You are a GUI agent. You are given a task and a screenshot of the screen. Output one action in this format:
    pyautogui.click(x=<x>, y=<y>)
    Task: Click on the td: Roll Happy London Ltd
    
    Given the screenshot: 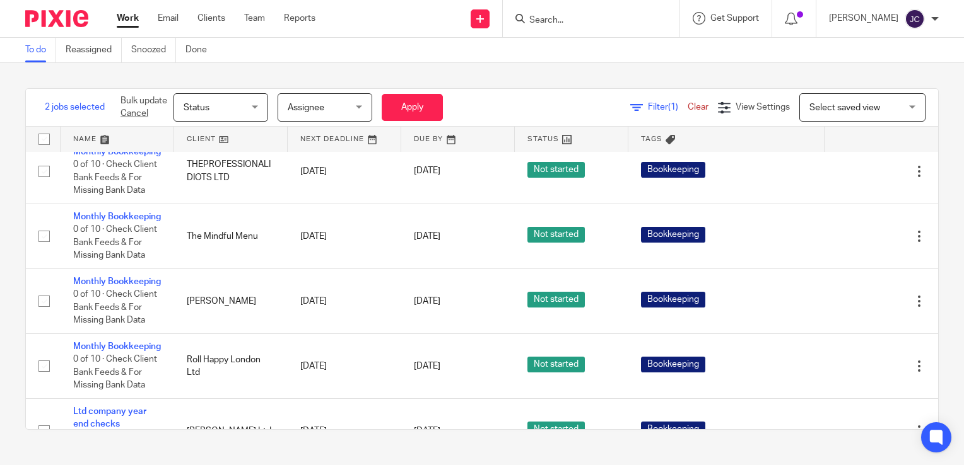 What is the action you would take?
    pyautogui.click(x=231, y=366)
    